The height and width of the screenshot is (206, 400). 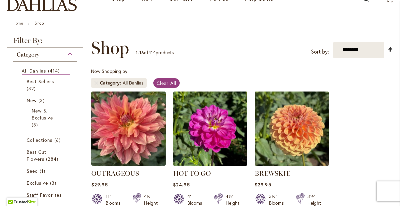 I want to click on span: New & Exclusive, so click(x=42, y=114).